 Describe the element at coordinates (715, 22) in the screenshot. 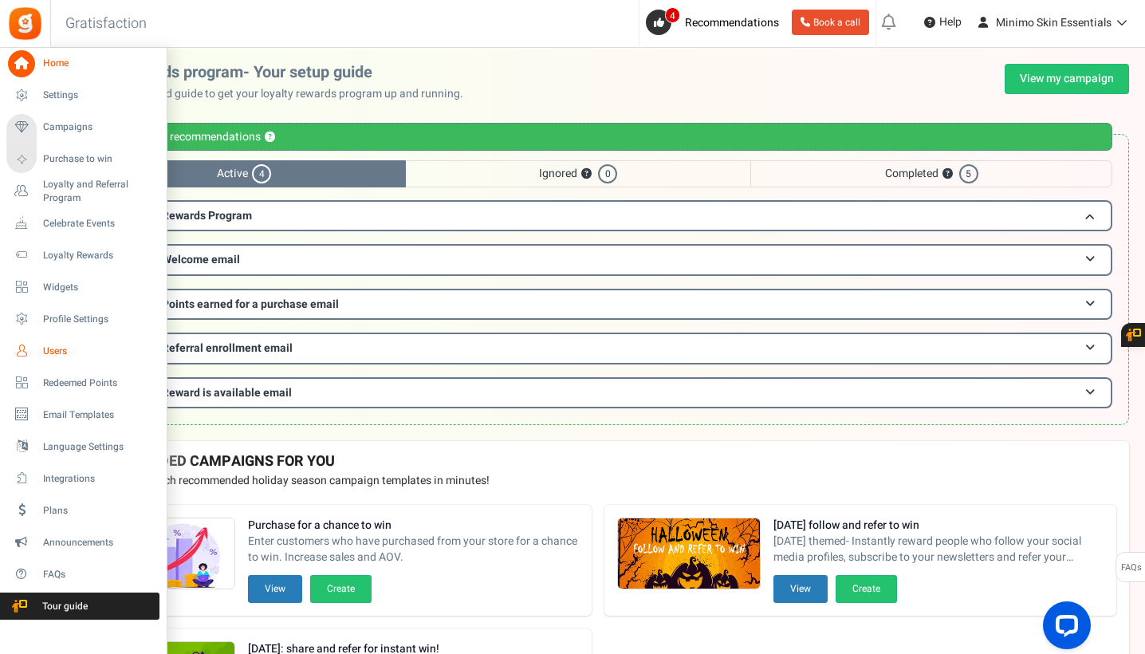

I see `a: 4 Recommendations` at that location.